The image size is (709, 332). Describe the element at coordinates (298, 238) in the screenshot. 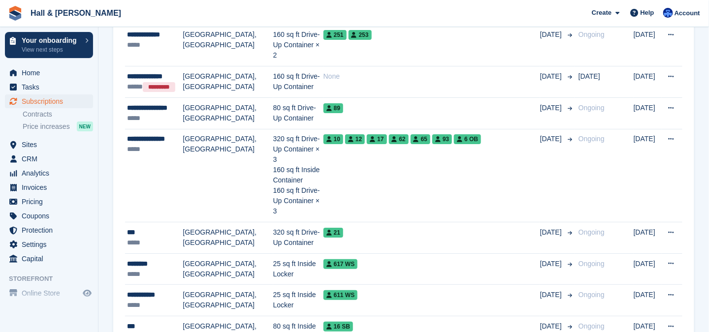

I see `td: 320 sq ft Drive-Up Container` at that location.